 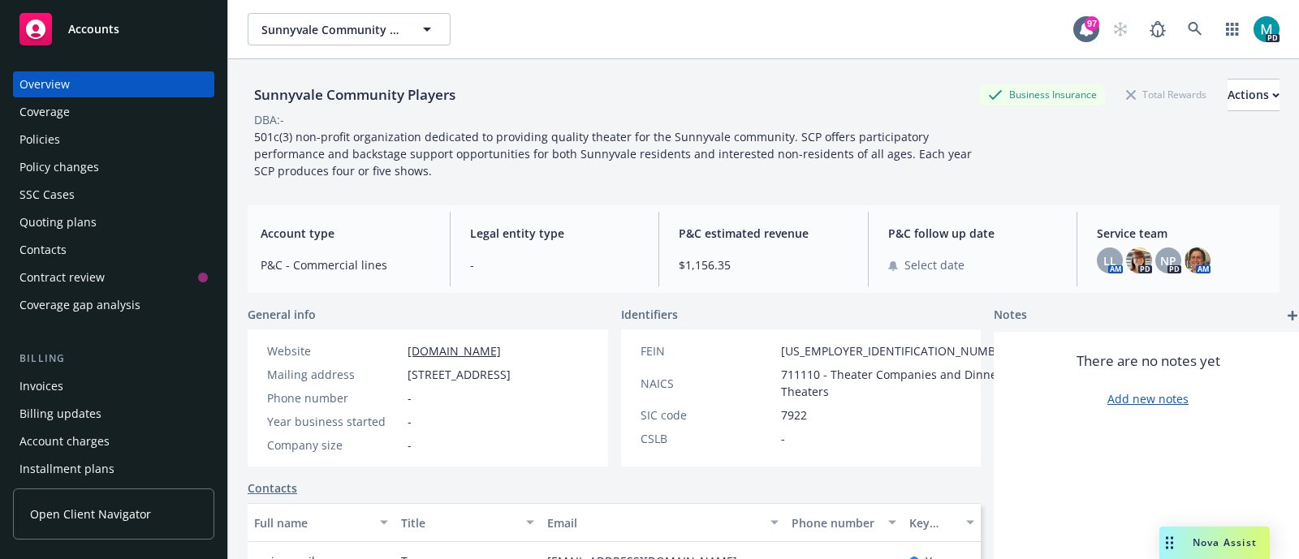 I want to click on a: Policies, so click(x=114, y=140).